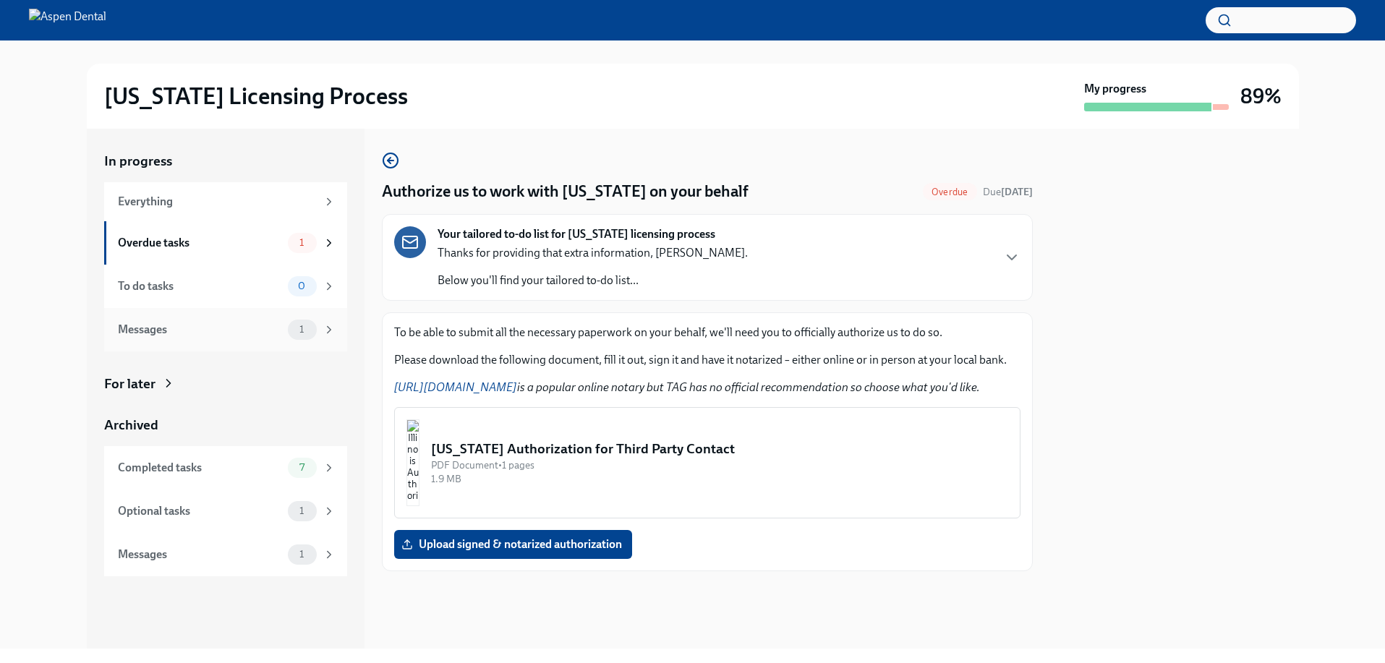  Describe the element at coordinates (226, 384) in the screenshot. I see `a: For later` at that location.